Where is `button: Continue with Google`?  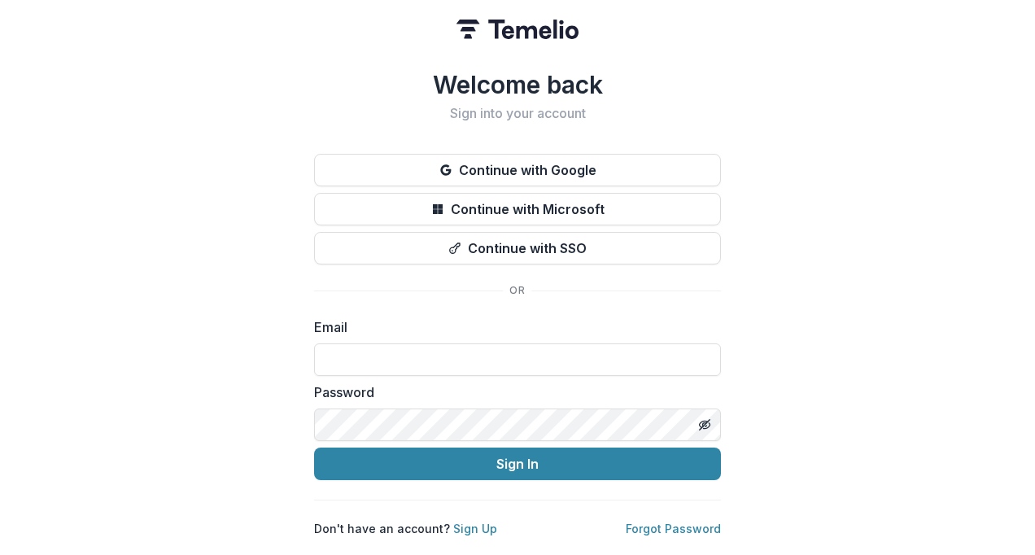 button: Continue with Google is located at coordinates (518, 170).